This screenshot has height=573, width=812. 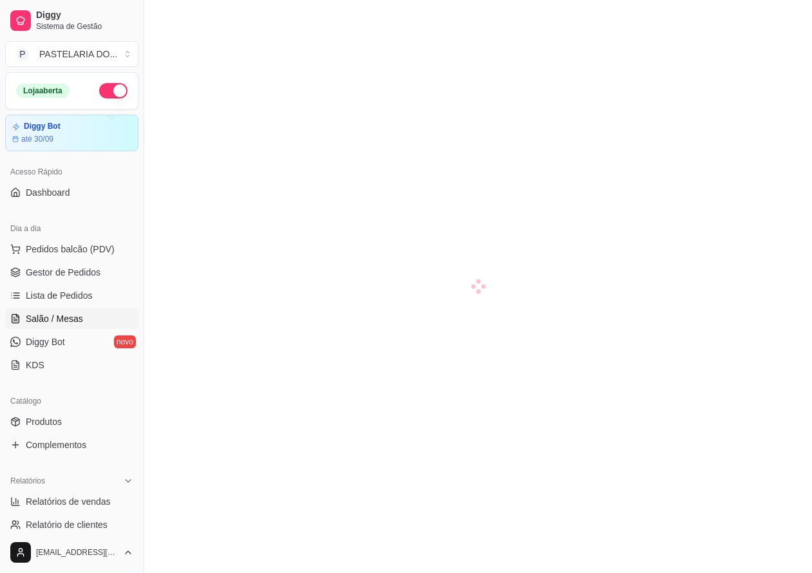 I want to click on span: Relatórios de vendas, so click(x=68, y=501).